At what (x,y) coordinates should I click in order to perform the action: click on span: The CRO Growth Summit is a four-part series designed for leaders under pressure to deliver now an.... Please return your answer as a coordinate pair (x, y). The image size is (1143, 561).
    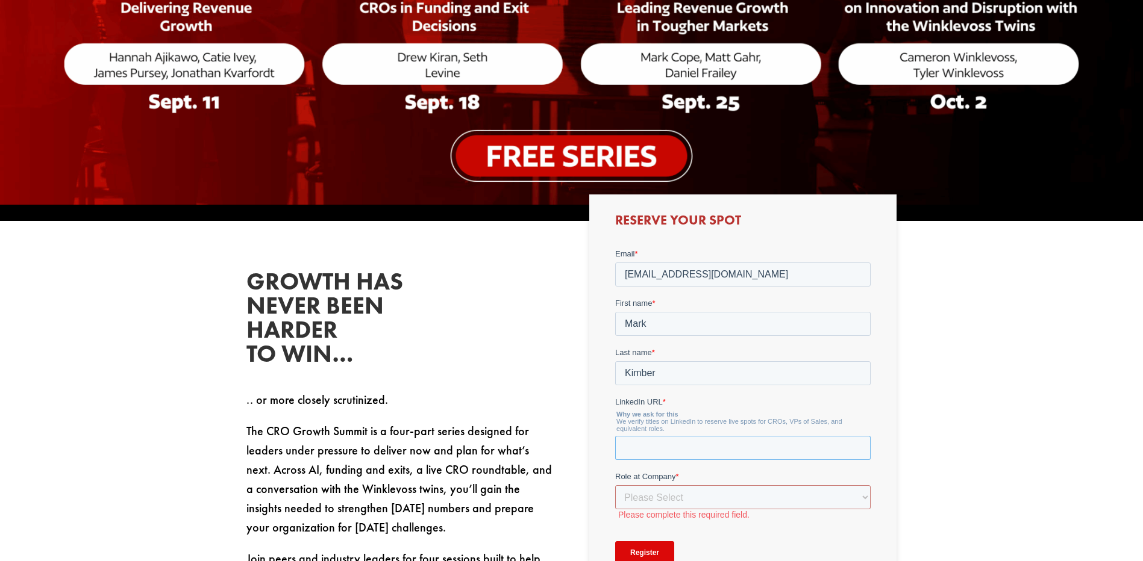
    Looking at the image, I should click on (399, 479).